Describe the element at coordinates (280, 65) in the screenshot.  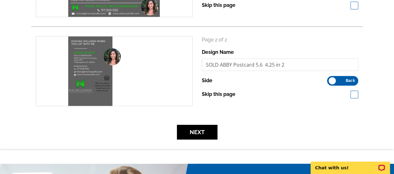
I see `input: File Name` at that location.